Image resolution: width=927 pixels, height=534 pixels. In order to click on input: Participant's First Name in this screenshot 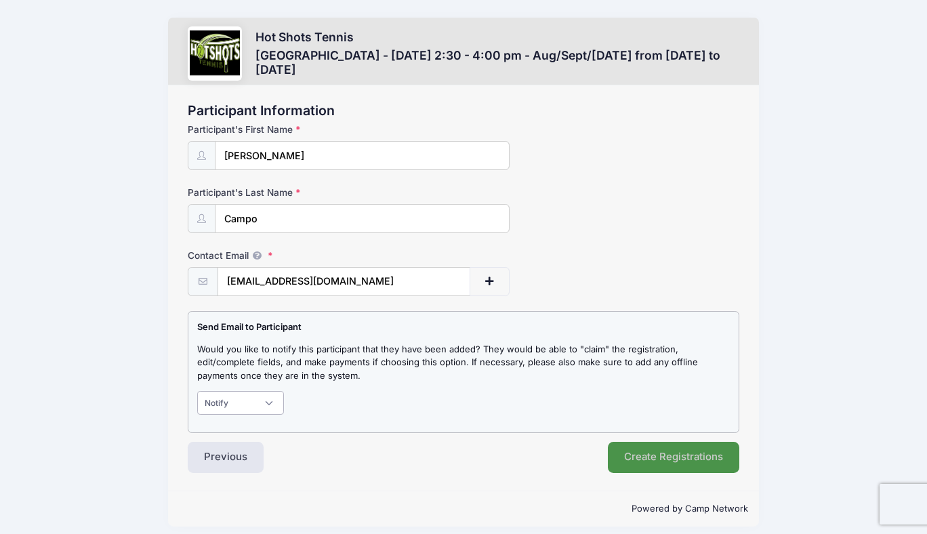, I will do `click(362, 155)`.